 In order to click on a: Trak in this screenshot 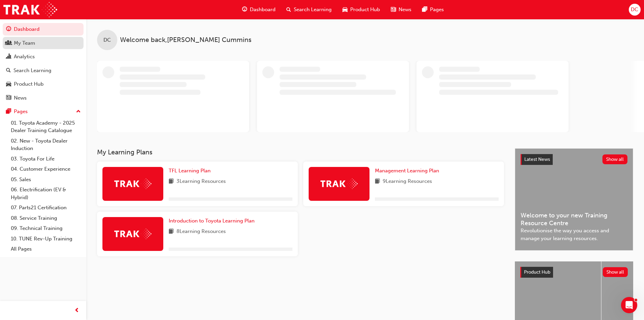, I will do `click(30, 9)`.